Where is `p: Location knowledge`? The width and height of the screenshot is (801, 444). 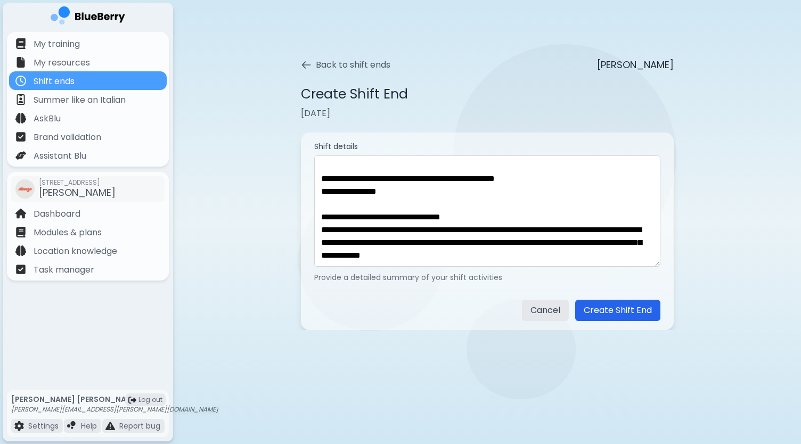
p: Location knowledge is located at coordinates (75, 252).